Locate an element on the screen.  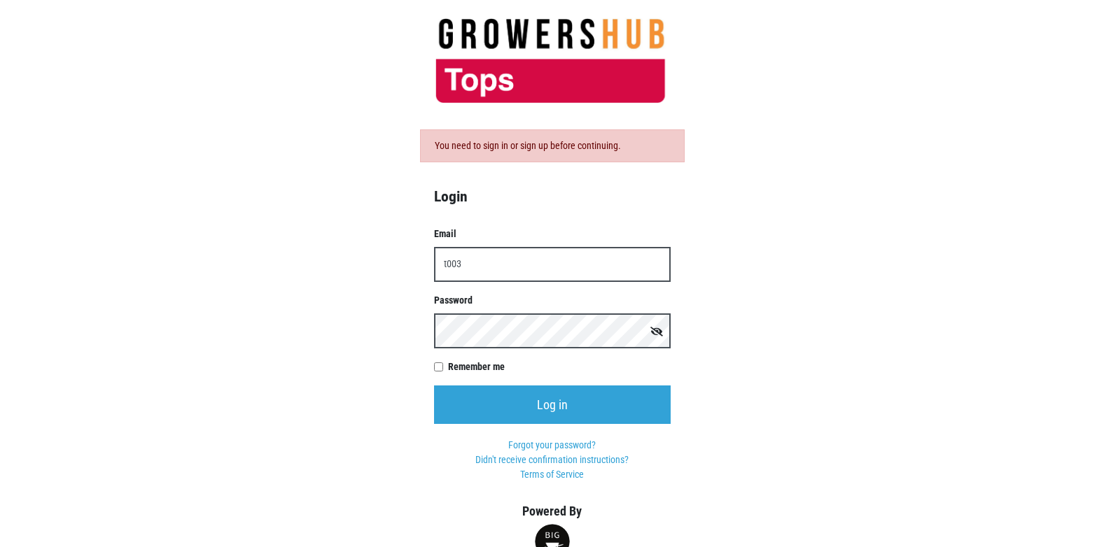
a: Terms of Service is located at coordinates (551, 474).